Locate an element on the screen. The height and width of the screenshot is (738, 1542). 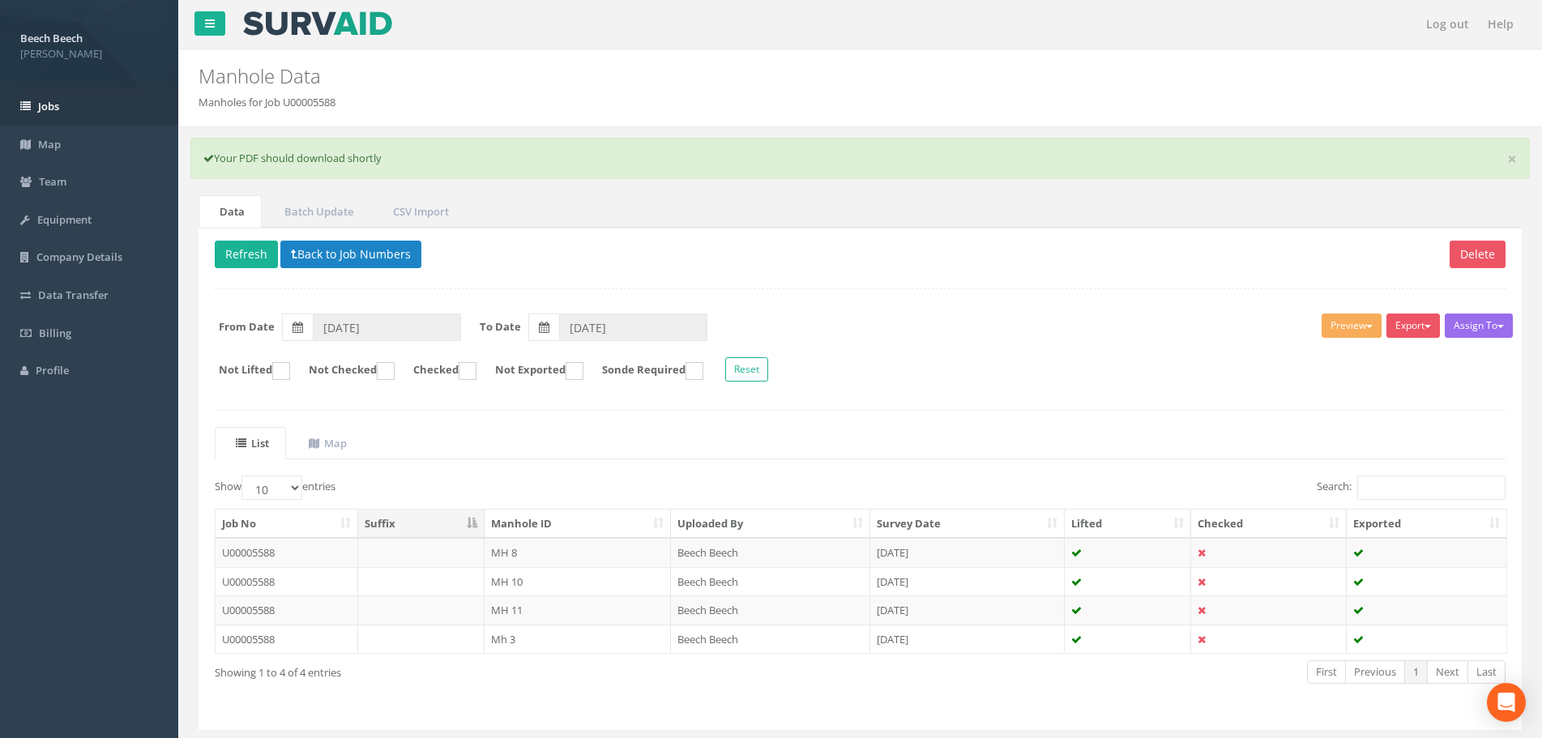
th: Exported: activate to sort column ascending is located at coordinates (1426, 524).